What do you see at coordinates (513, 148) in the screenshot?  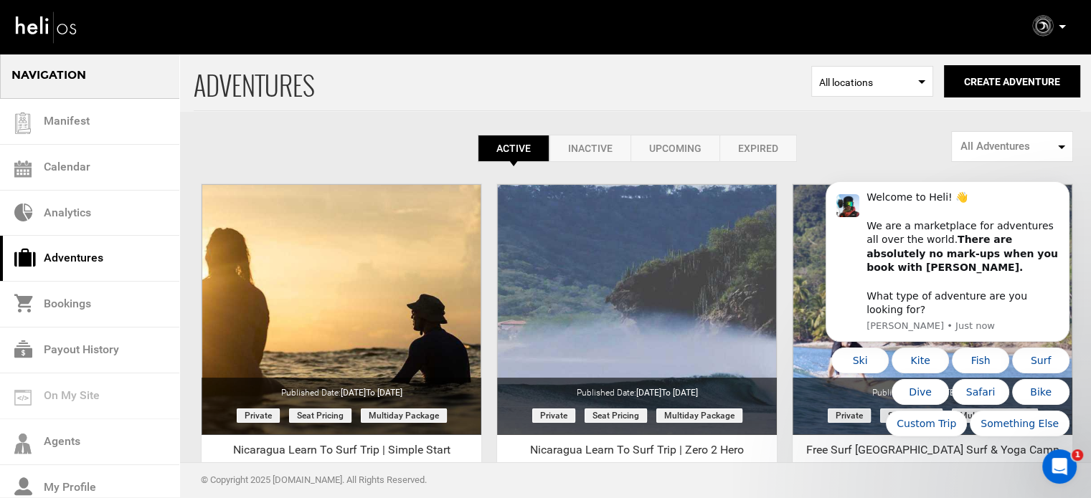 I see `a: Active` at bounding box center [513, 148].